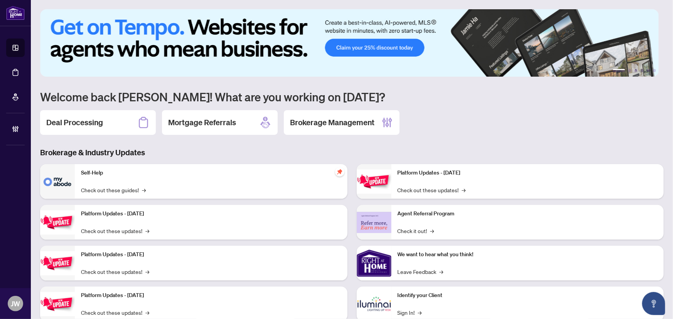 The width and height of the screenshot is (673, 319). What do you see at coordinates (57, 263) in the screenshot?
I see `img: Platform Updates - July 21, 2025` at bounding box center [57, 263].